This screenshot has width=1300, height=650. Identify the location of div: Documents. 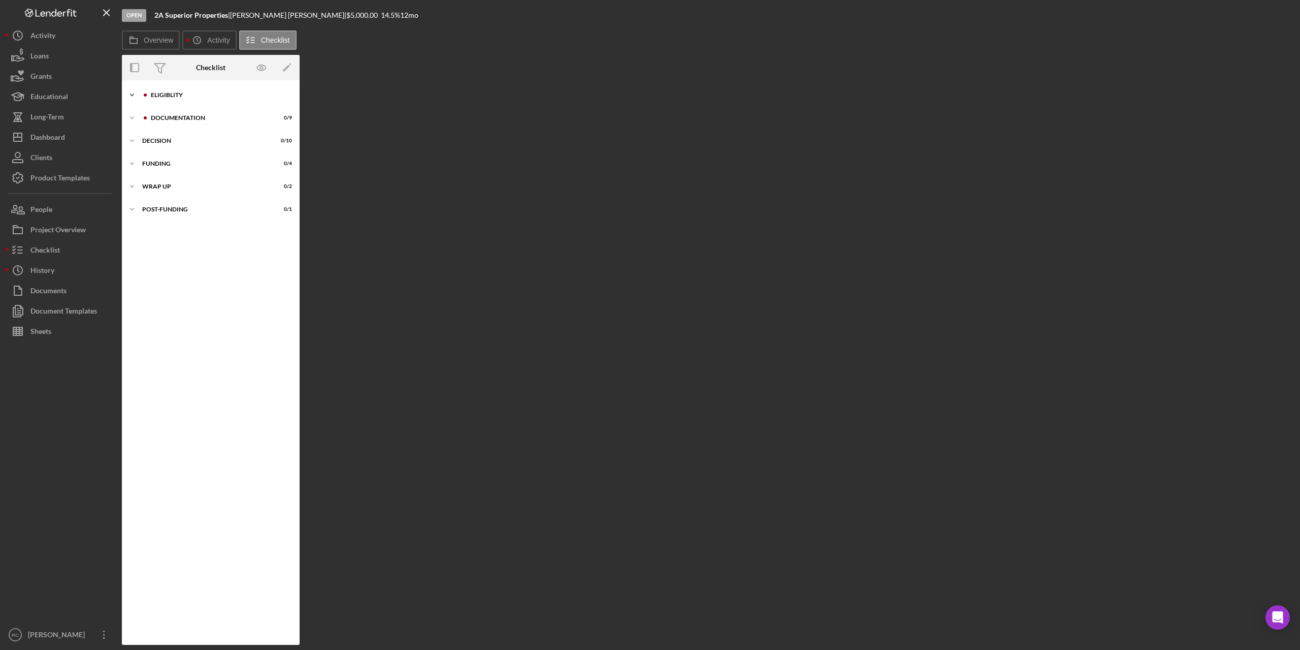
(48, 292).